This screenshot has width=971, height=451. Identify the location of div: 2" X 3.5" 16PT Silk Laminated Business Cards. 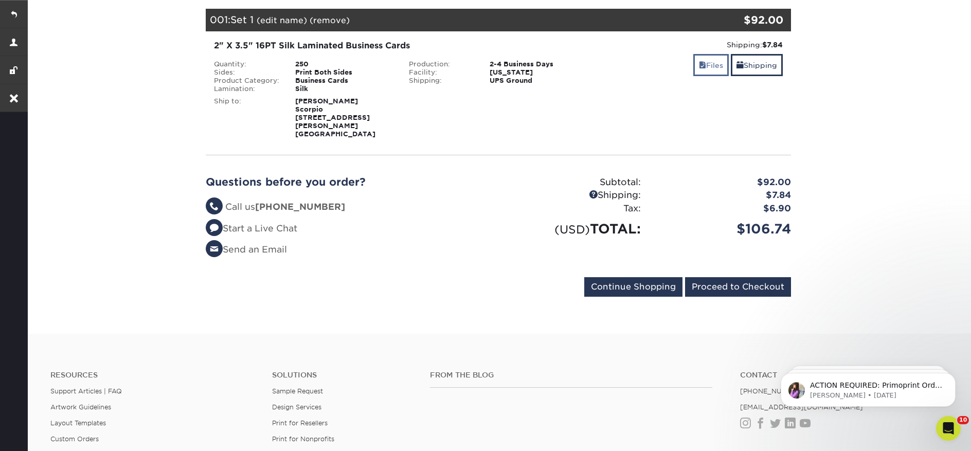
(401, 46).